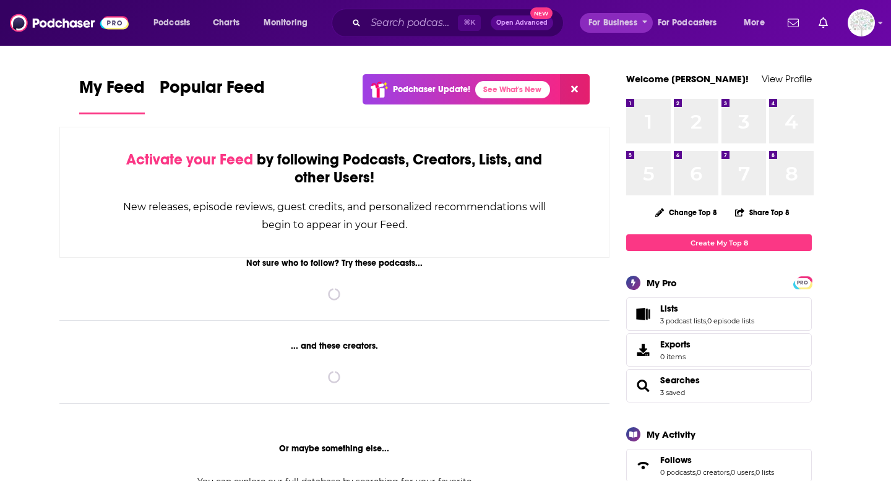 The height and width of the screenshot is (481, 891). What do you see at coordinates (661, 283) in the screenshot?
I see `div: My Pro` at bounding box center [661, 283].